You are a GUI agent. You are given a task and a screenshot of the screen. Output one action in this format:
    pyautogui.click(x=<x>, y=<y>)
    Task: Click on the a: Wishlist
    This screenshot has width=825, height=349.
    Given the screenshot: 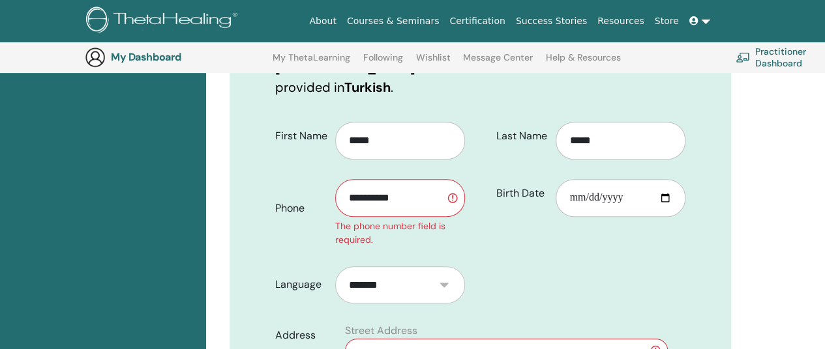 What is the action you would take?
    pyautogui.click(x=433, y=63)
    